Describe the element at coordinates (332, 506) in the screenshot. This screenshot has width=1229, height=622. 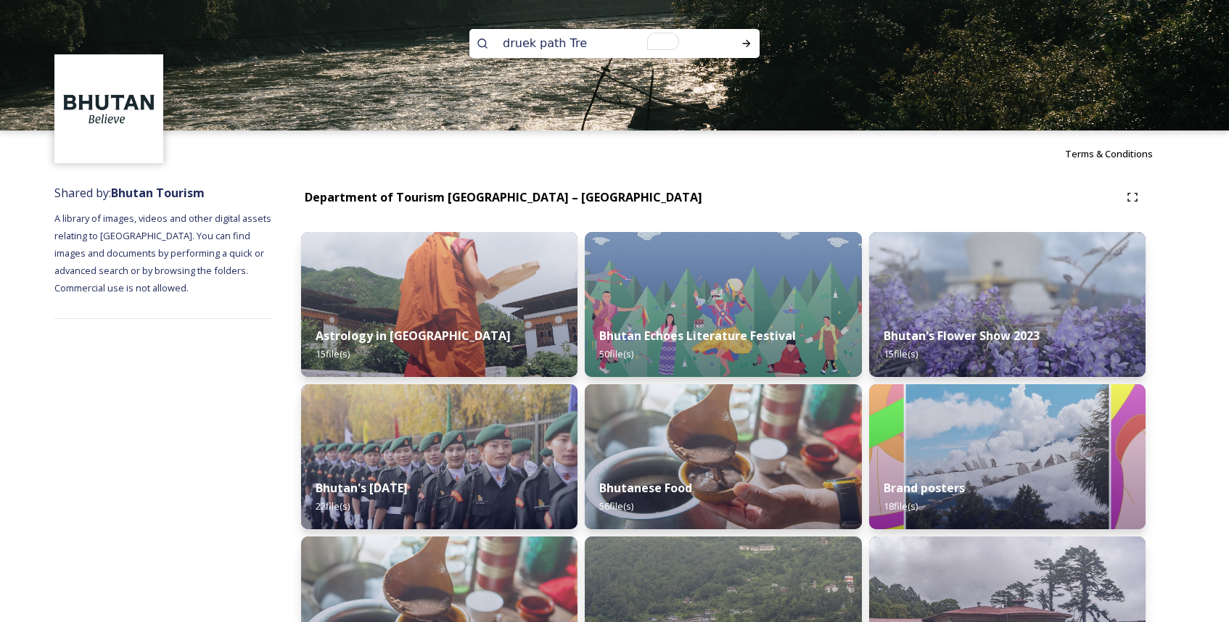
I see `span: 22 file(s)` at that location.